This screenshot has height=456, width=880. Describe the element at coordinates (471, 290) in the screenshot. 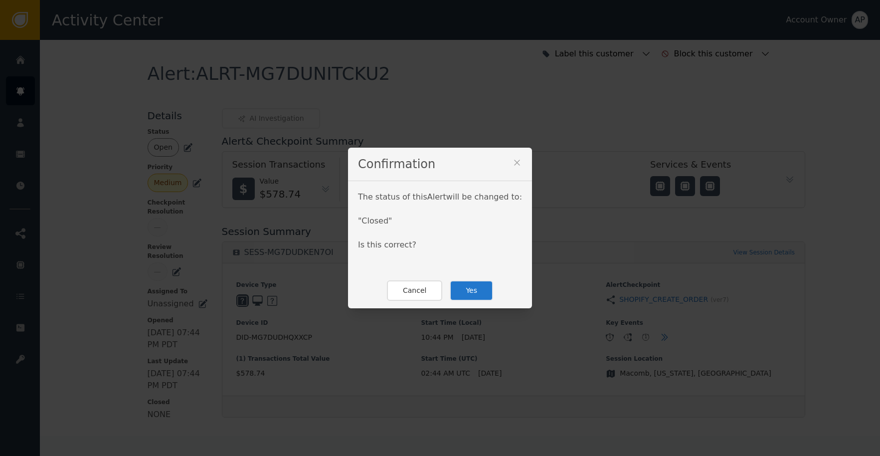

I see `button: Yes` at that location.